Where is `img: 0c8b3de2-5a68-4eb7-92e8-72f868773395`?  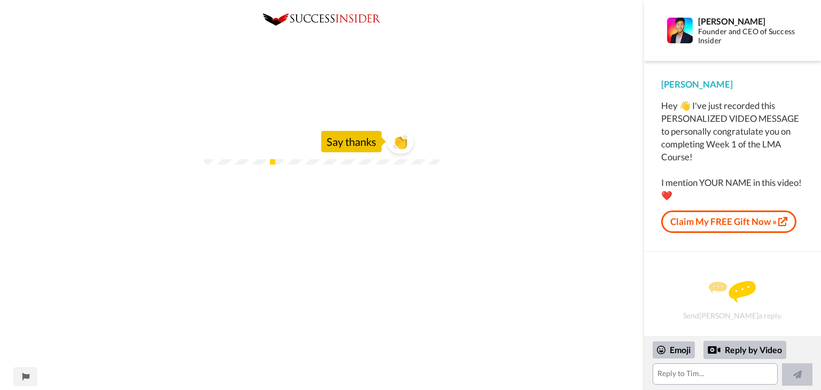 img: 0c8b3de2-5a68-4eb7-92e8-72f868773395 is located at coordinates (322, 19).